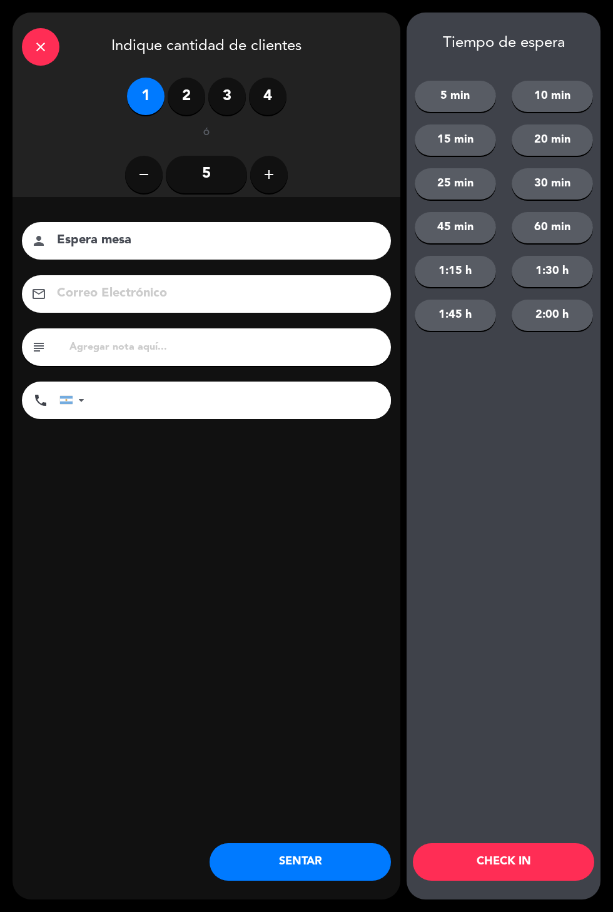 The image size is (613, 912). Describe the element at coordinates (300, 862) in the screenshot. I see `button: SENTAR` at that location.